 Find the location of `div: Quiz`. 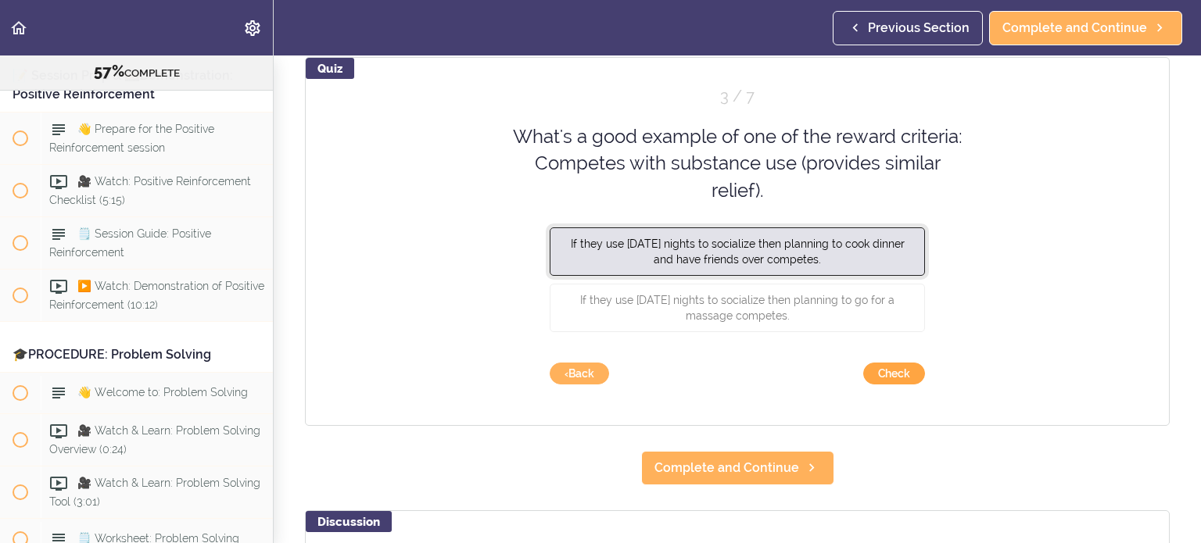

div: Quiz is located at coordinates (330, 68).